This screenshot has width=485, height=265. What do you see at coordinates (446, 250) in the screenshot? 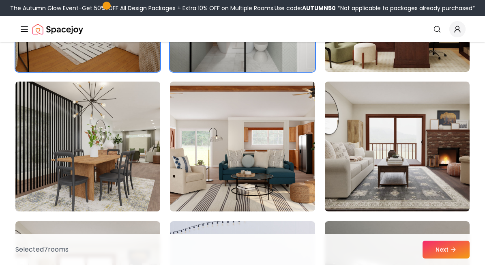
I see `button: Next` at bounding box center [446, 250].